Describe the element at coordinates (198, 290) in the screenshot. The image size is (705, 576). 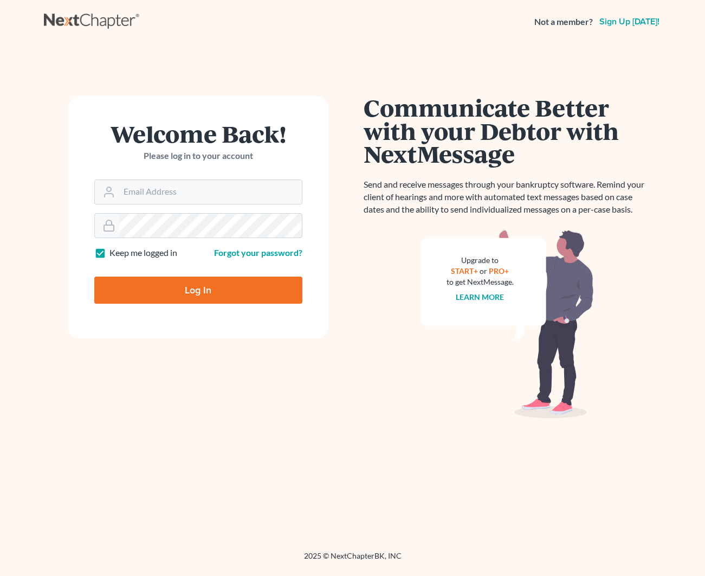
I see `input: Log In` at that location.